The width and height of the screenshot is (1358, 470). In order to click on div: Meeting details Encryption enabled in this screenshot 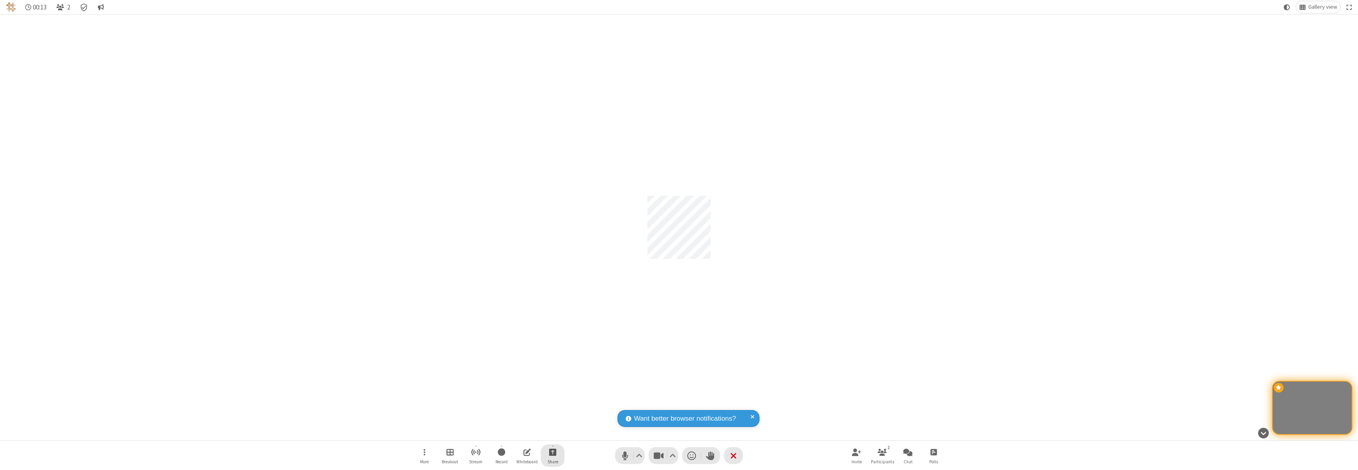, I will do `click(84, 7)`.